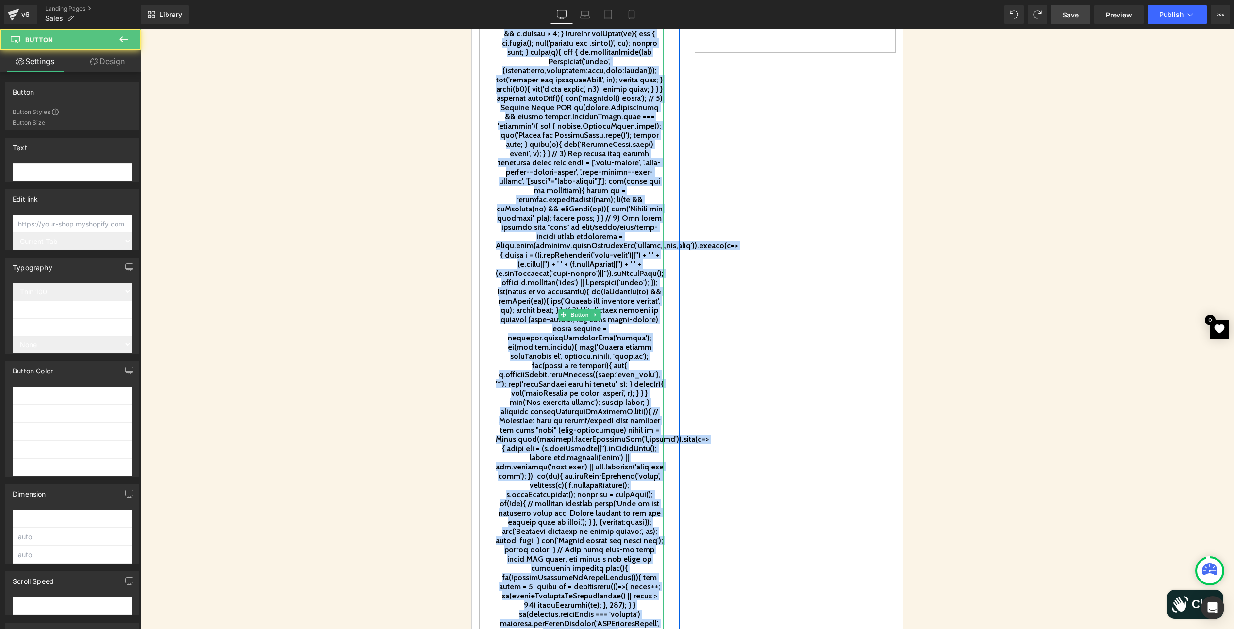 Image resolution: width=1234 pixels, height=629 pixels. What do you see at coordinates (1119, 15) in the screenshot?
I see `a: Preview` at bounding box center [1119, 15].